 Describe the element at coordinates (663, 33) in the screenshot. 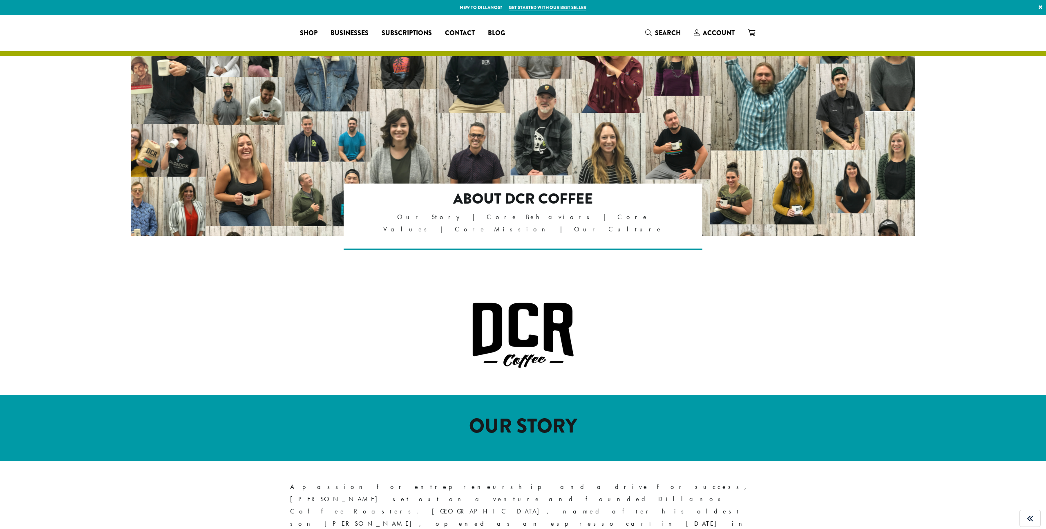

I see `a: Search` at that location.